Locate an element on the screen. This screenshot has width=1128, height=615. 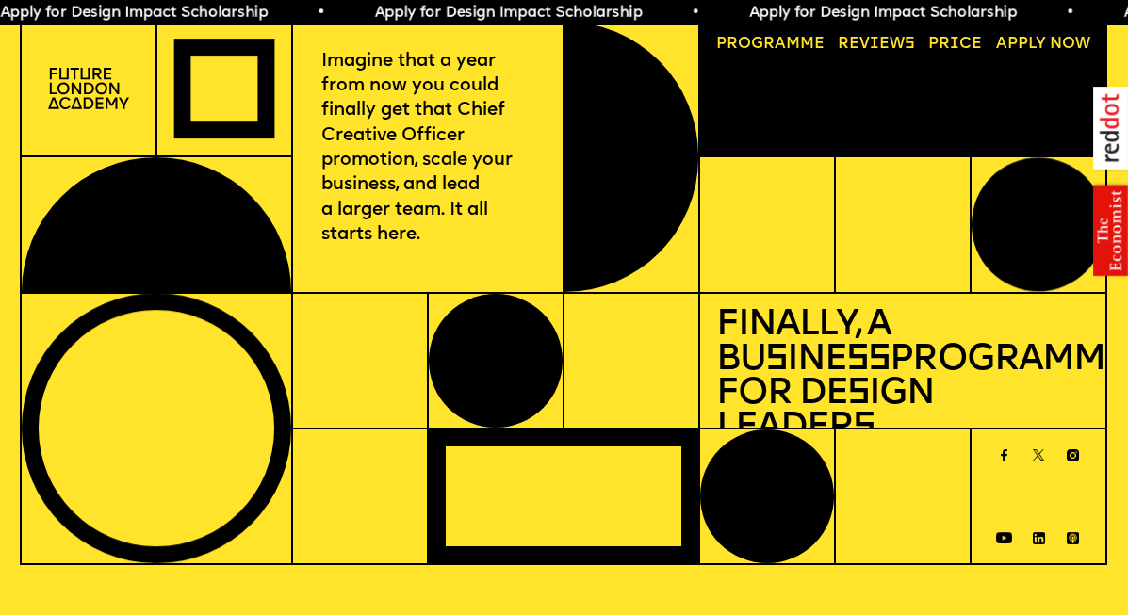
p: Imagine that a year from now you could finally get that Chief Creative Officer promotion, scale y... is located at coordinates (428, 149).